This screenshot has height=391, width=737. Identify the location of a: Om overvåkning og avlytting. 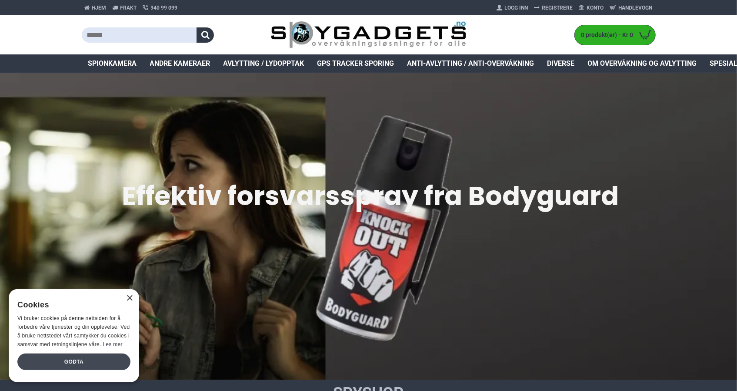
(643, 64).